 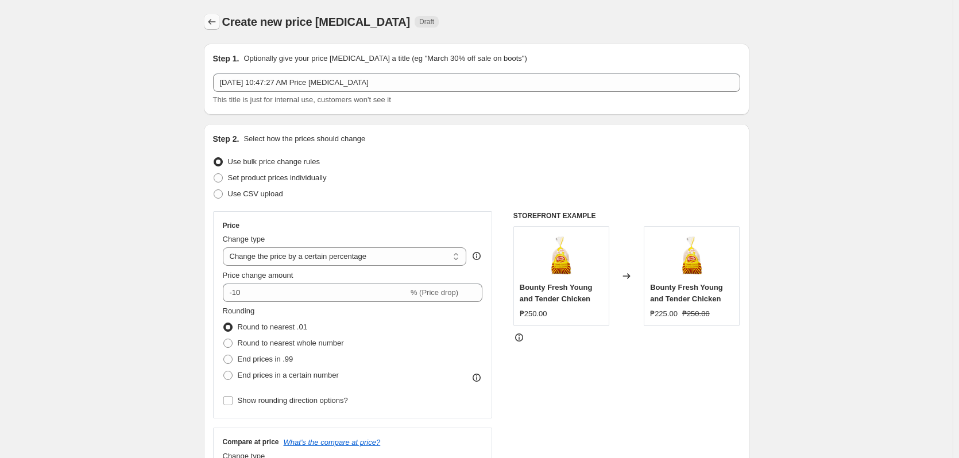 What do you see at coordinates (627, 216) in the screenshot?
I see `h6: STOREFRONT EXAMPLE` at bounding box center [627, 216].